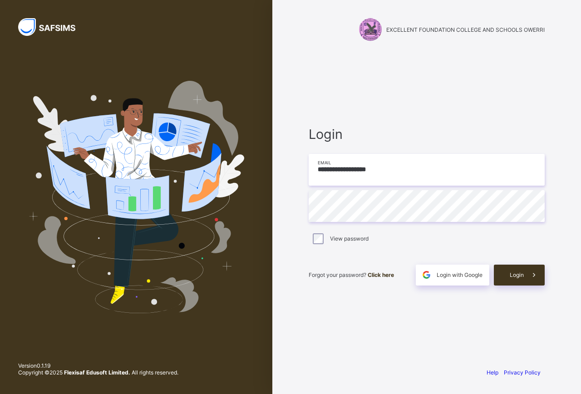 The image size is (581, 394). What do you see at coordinates (136, 197) in the screenshot?
I see `img: Hero Image` at bounding box center [136, 197].